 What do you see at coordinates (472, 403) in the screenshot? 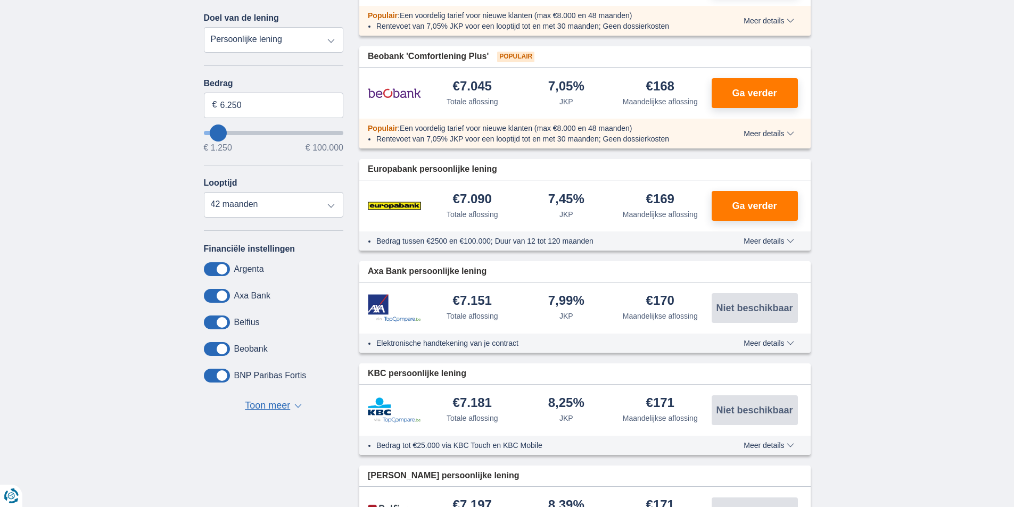
I see `div: €7.181` at bounding box center [472, 403].